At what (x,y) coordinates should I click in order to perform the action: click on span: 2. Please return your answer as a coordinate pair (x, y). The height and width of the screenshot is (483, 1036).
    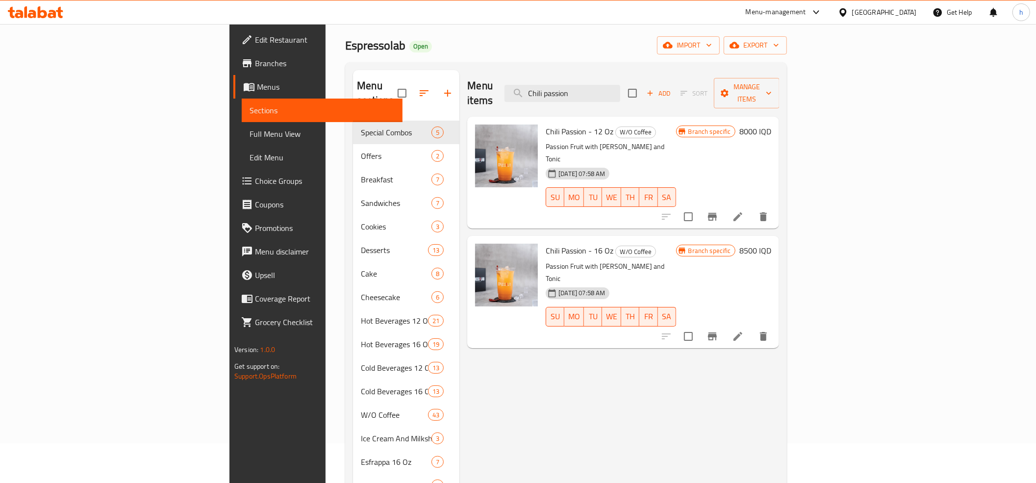
    Looking at the image, I should click on (437, 156).